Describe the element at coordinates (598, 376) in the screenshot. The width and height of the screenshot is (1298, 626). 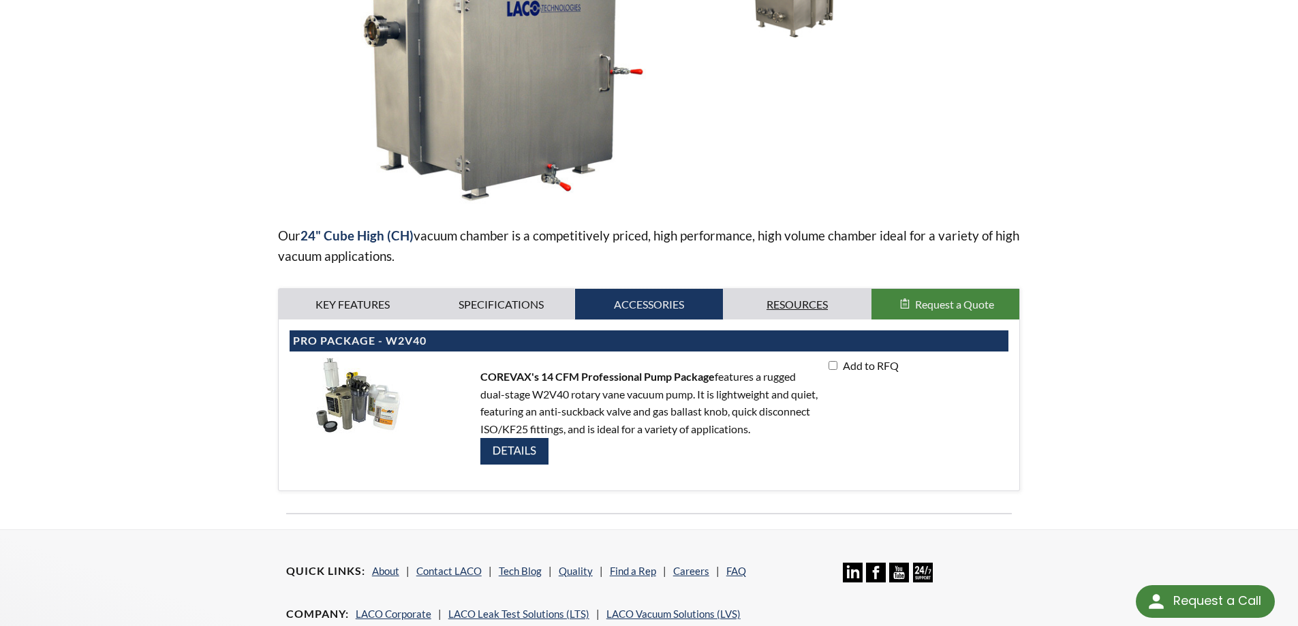
I see `strong: COREVAX's 14 CFM Professional Pump Package` at that location.